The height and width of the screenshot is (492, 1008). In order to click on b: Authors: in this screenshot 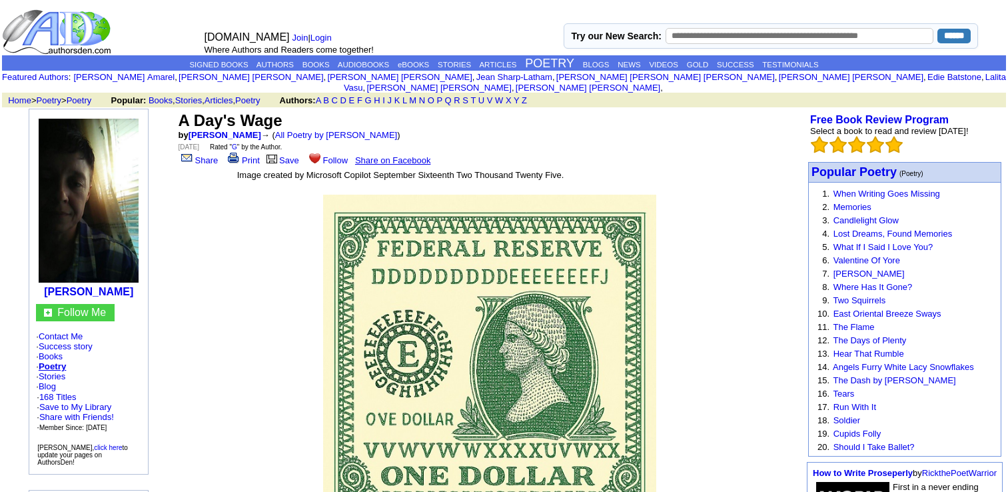, I will do `click(298, 100)`.